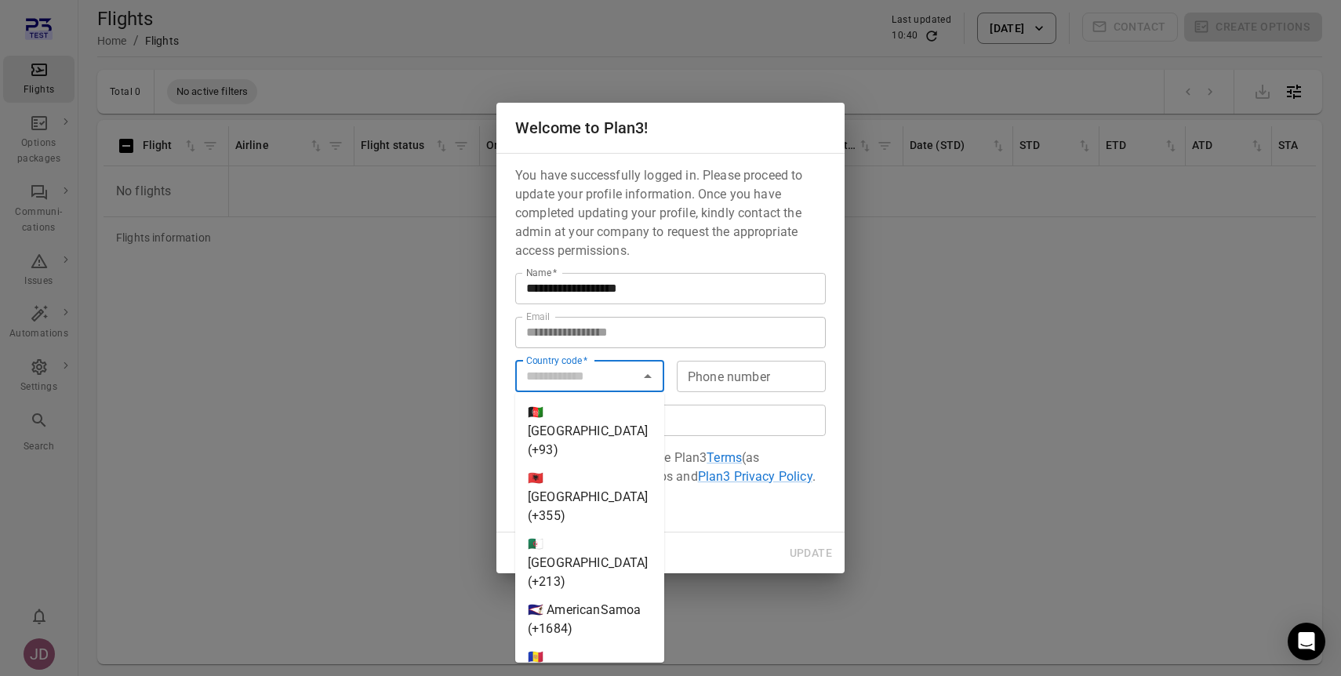 The width and height of the screenshot is (1341, 676). Describe the element at coordinates (670, 213) in the screenshot. I see `p: You have successfully logged in. Please proceed to update your profile information. Once you have...` at that location.